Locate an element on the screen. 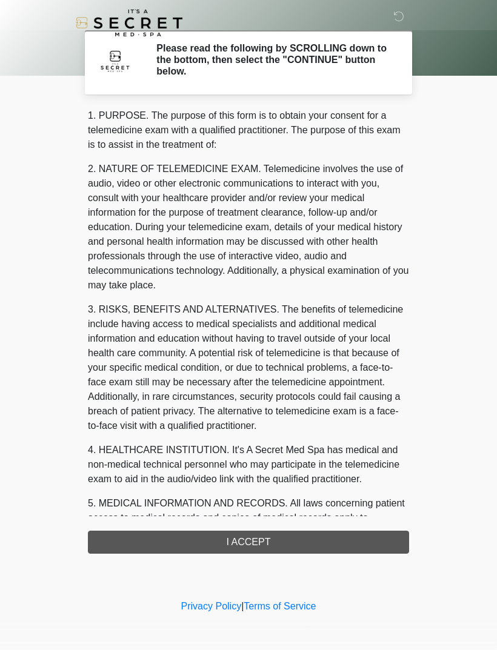  h2: Please read the following by SCROLLING down to the bottom, then select the "CONTINUE" button below. is located at coordinates (273, 60).